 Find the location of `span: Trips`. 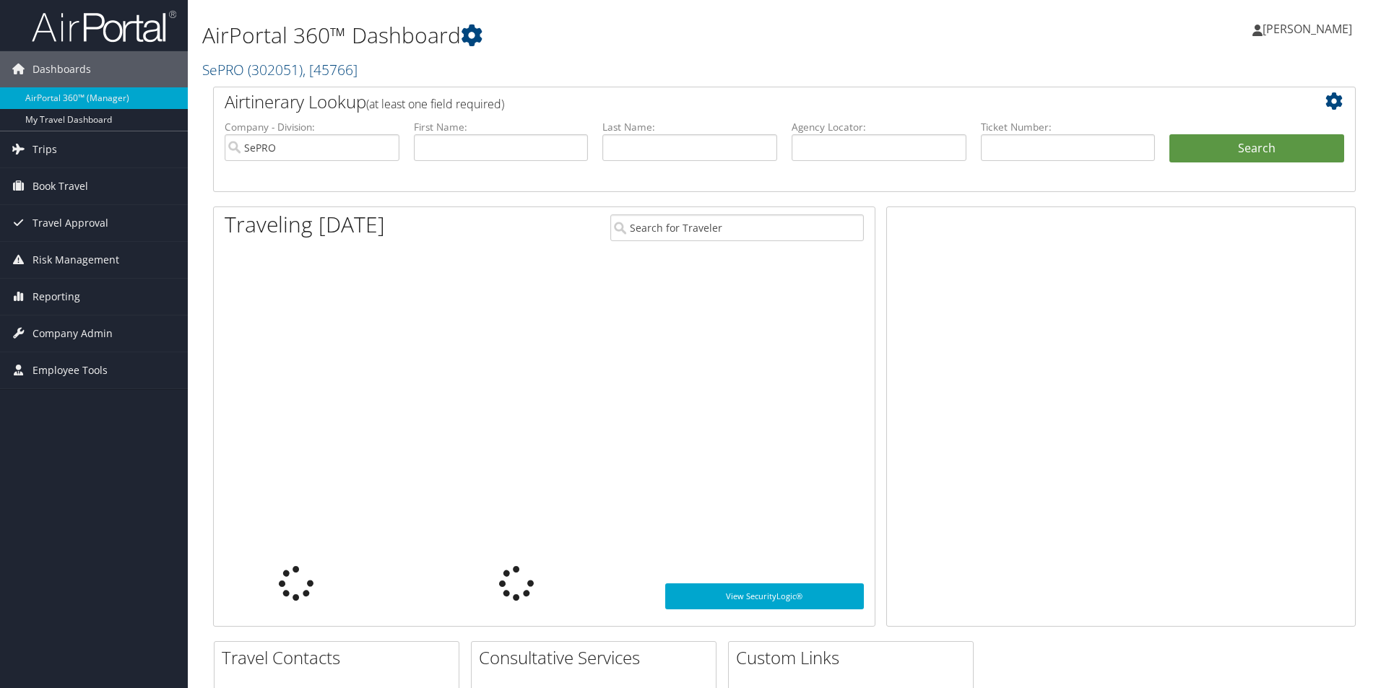

span: Trips is located at coordinates (45, 150).